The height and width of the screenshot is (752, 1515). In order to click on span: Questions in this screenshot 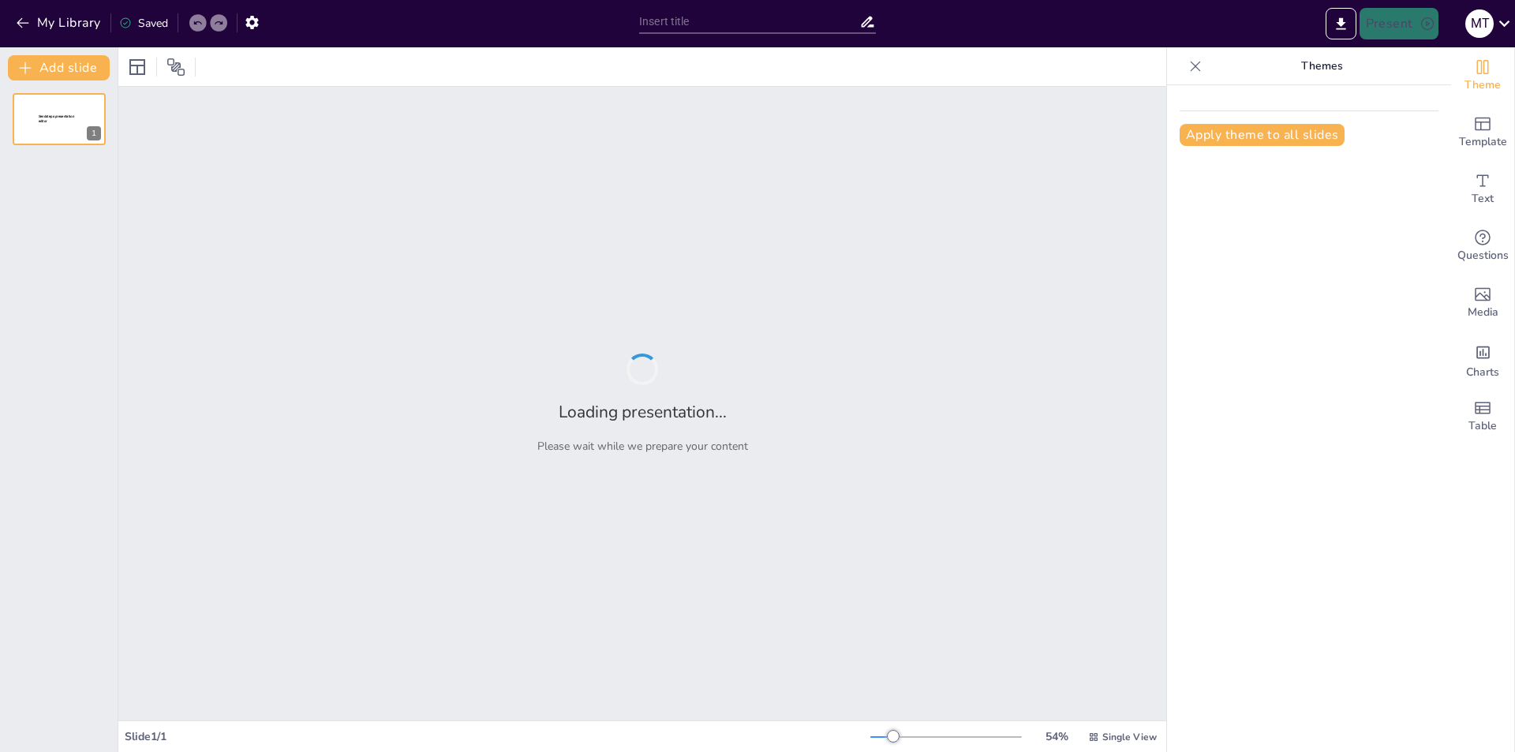, I will do `click(1483, 256)`.